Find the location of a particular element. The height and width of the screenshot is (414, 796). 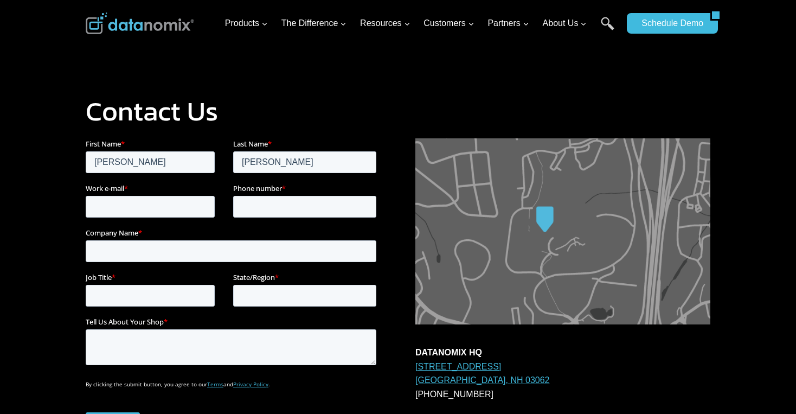

span: State/Region is located at coordinates (168, 139).